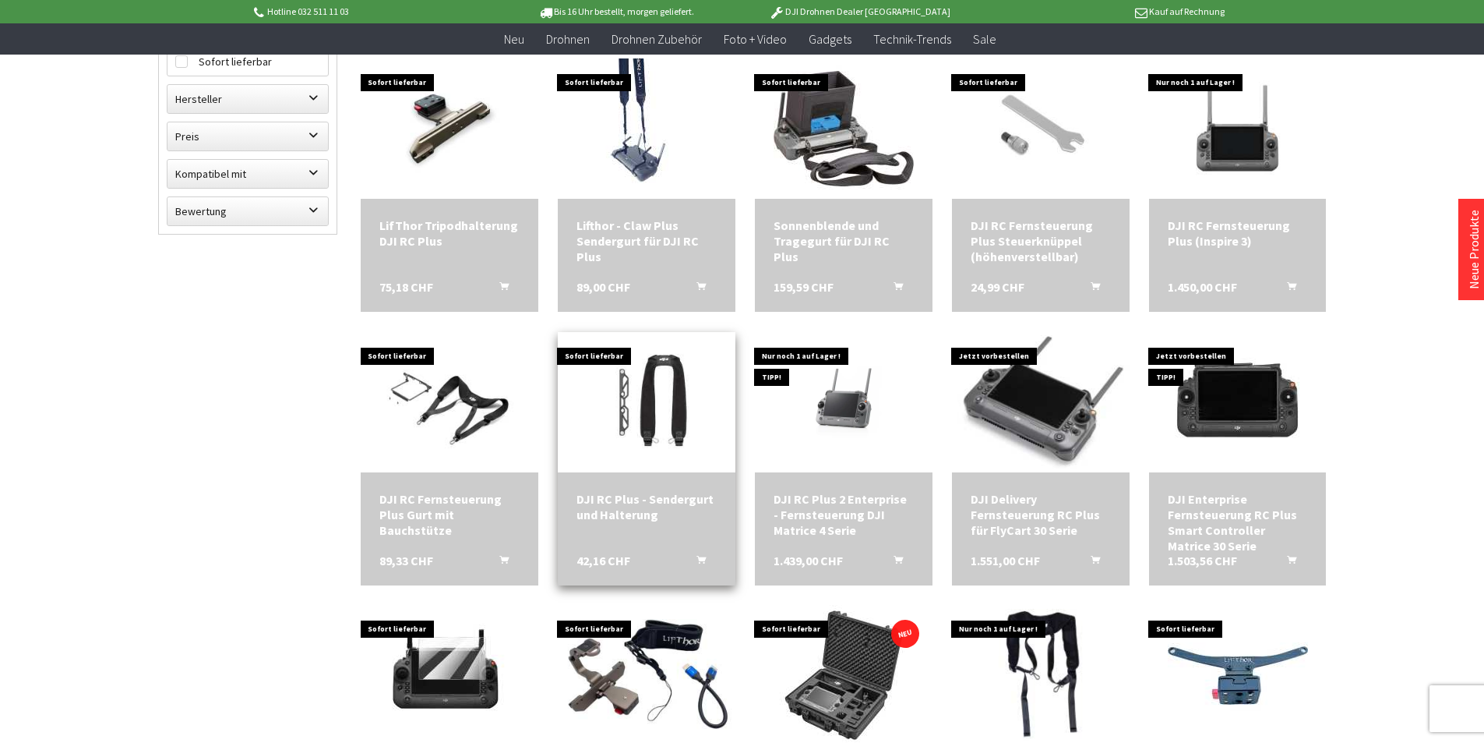 This screenshot has width=1484, height=743. What do you see at coordinates (647, 506) in the screenshot?
I see `a: DJI RC Plus - Sendergurt und Halterung 42,16 CHF In den Warenkorb` at bounding box center [647, 506].